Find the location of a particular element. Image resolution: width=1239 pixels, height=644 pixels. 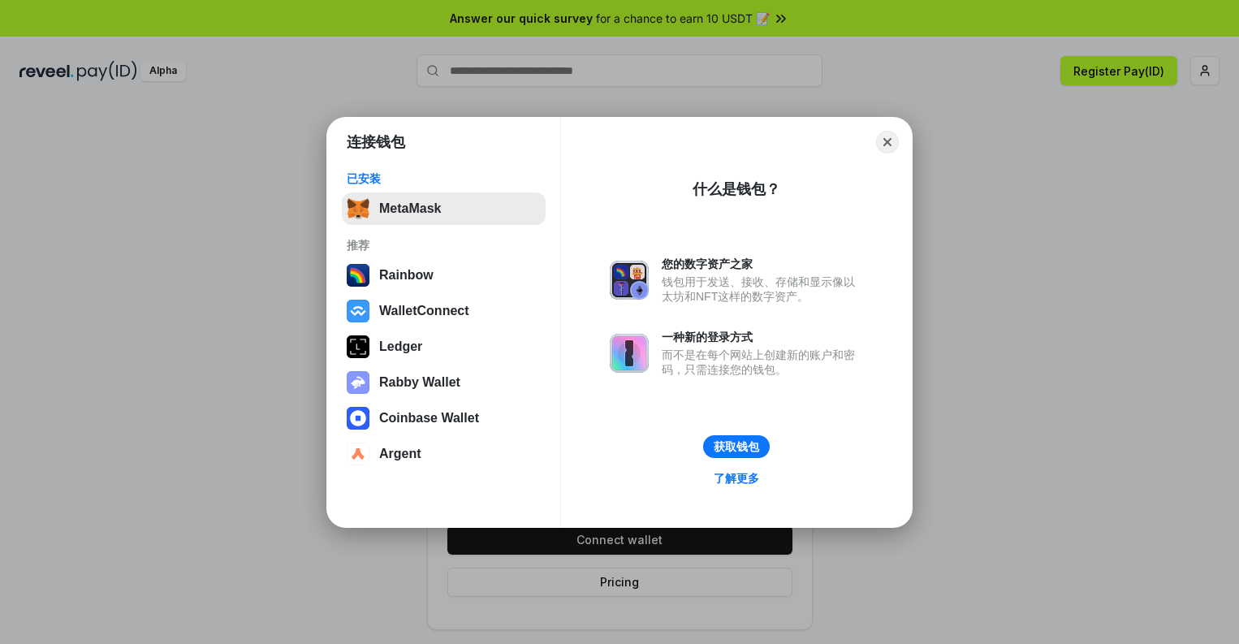

button: Coinbase Wallet is located at coordinates (443, 418).